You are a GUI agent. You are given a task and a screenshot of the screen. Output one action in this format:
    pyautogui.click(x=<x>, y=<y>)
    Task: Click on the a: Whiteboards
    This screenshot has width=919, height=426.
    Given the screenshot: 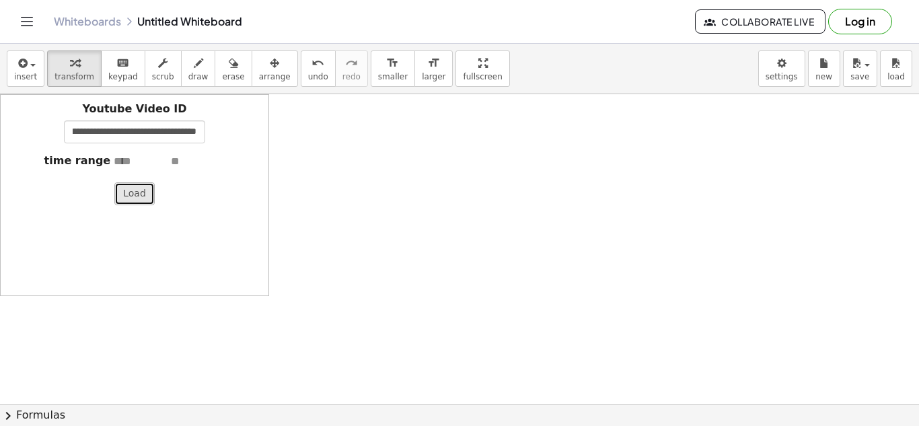 What is the action you would take?
    pyautogui.click(x=87, y=22)
    